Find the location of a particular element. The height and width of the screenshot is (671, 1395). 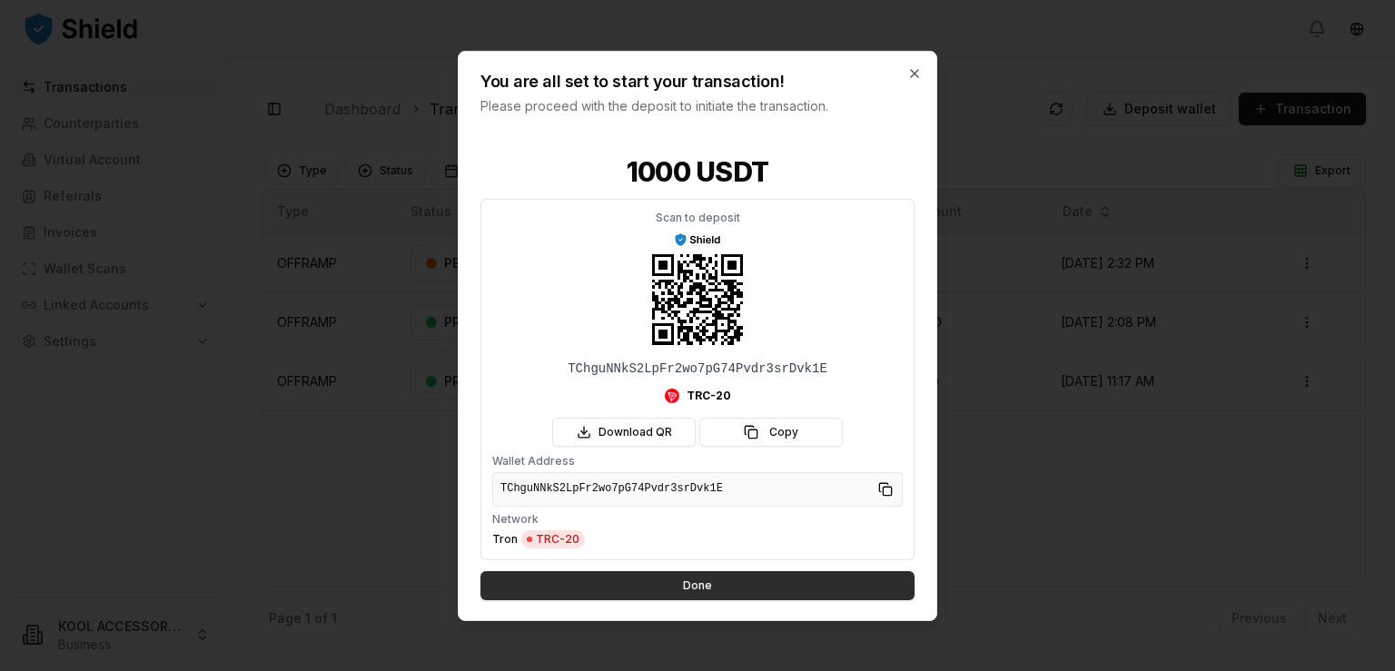

p: Please proceed with the deposit to initiate the transaction. is located at coordinates (679, 105).